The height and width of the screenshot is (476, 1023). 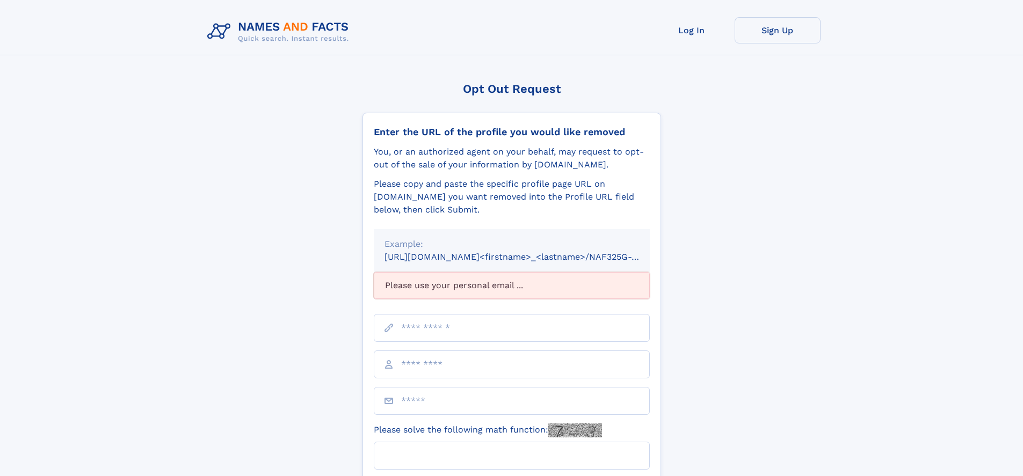 What do you see at coordinates (512, 286) in the screenshot?
I see `div: Please use your personal email ...` at bounding box center [512, 286].